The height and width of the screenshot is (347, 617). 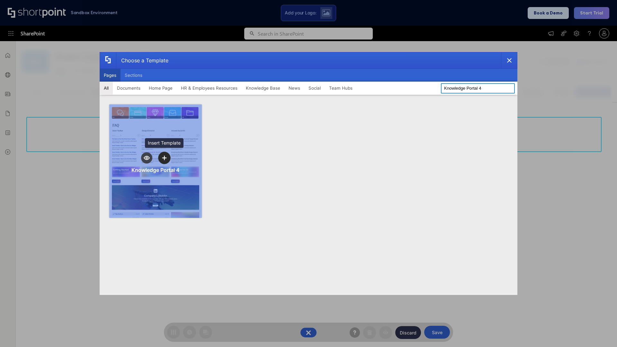 I want to click on div: template selector, so click(x=309, y=174).